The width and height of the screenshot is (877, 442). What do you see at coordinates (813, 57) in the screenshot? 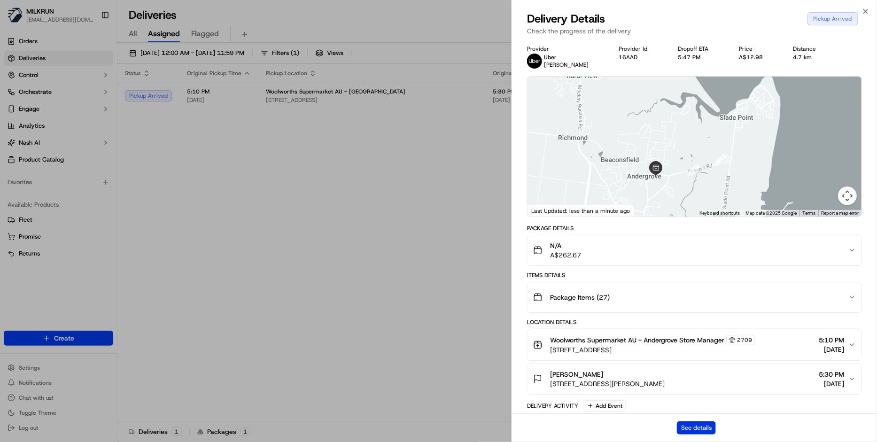
I see `div: 4.7 km` at bounding box center [813, 57].